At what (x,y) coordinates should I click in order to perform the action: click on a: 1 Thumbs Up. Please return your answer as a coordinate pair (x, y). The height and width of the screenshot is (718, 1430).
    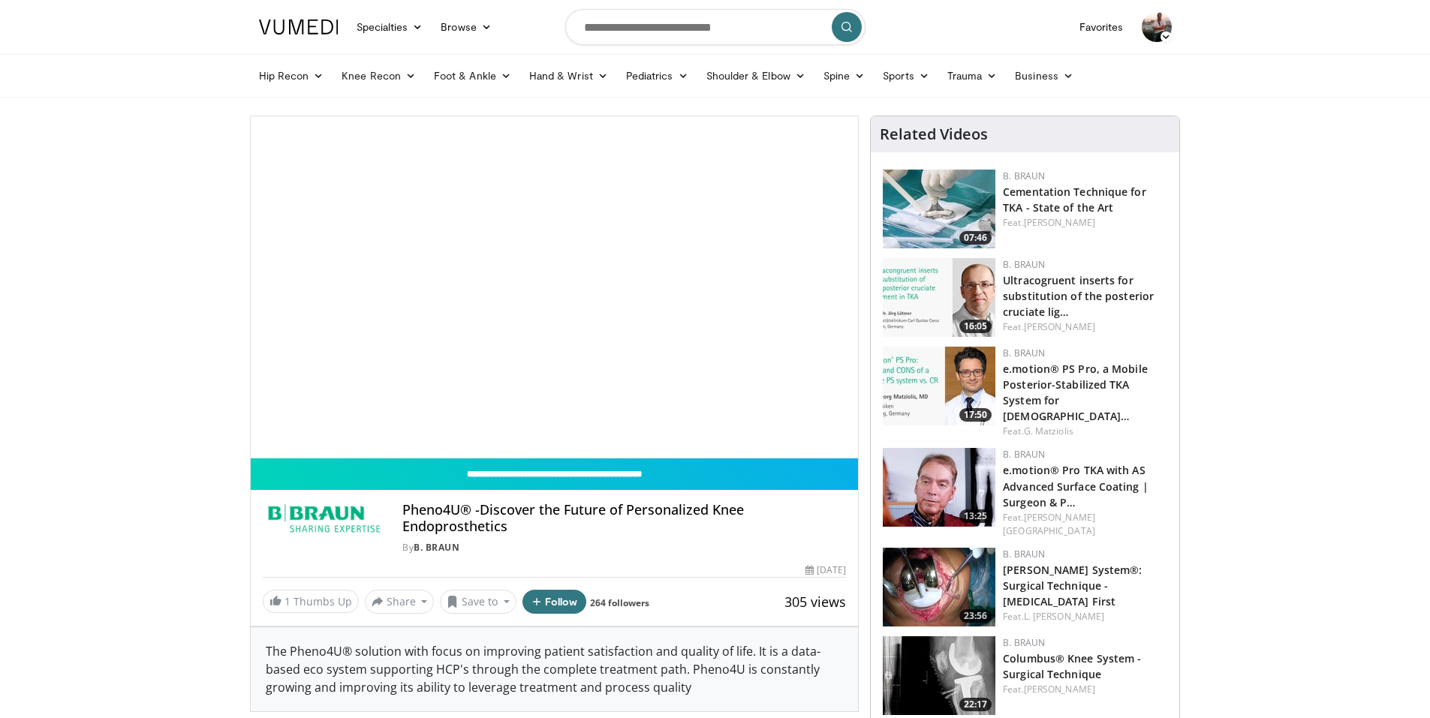
    Looking at the image, I should click on (311, 601).